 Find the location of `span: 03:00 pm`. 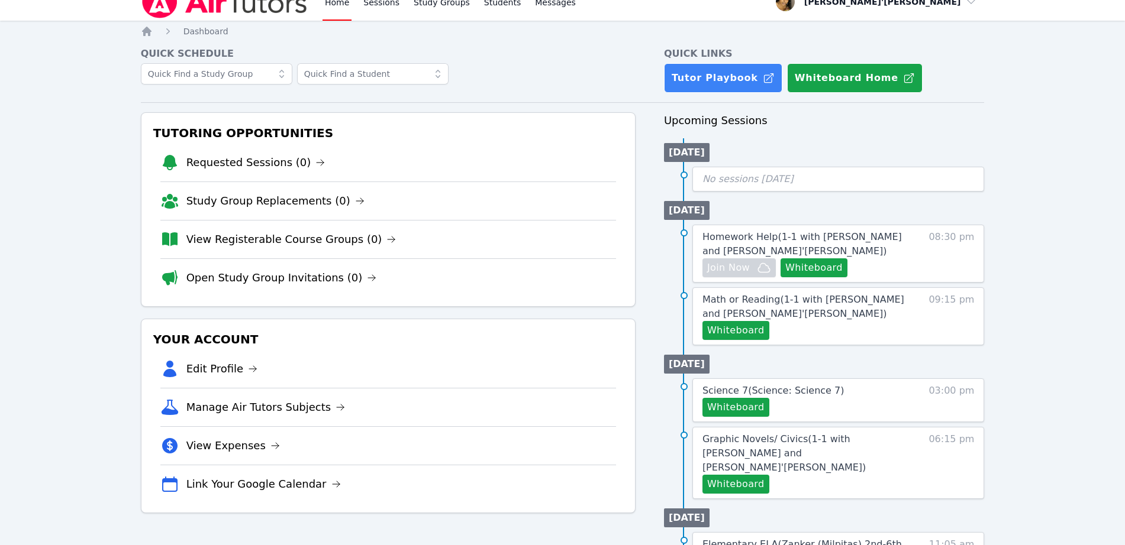

span: 03:00 pm is located at coordinates (951, 400).